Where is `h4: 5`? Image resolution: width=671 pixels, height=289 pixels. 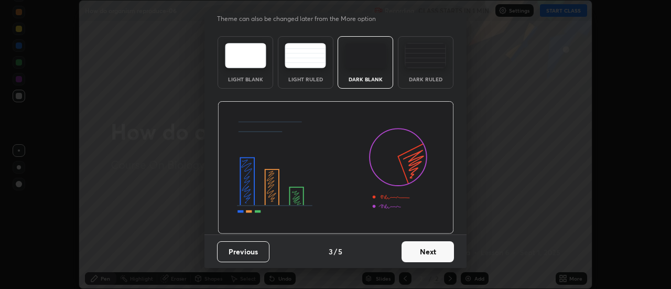 h4: 5 is located at coordinates (340, 251).